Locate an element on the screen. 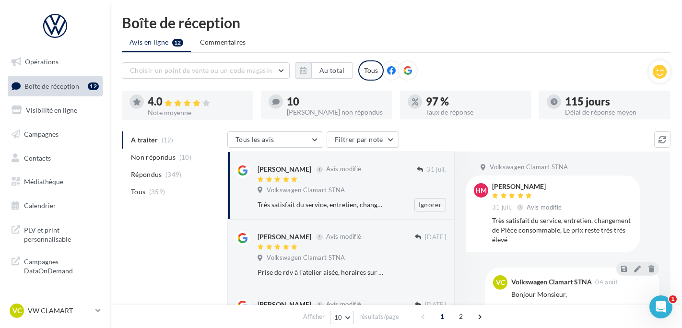 The image size is (682, 328). span: résultats/page is located at coordinates (379, 316).